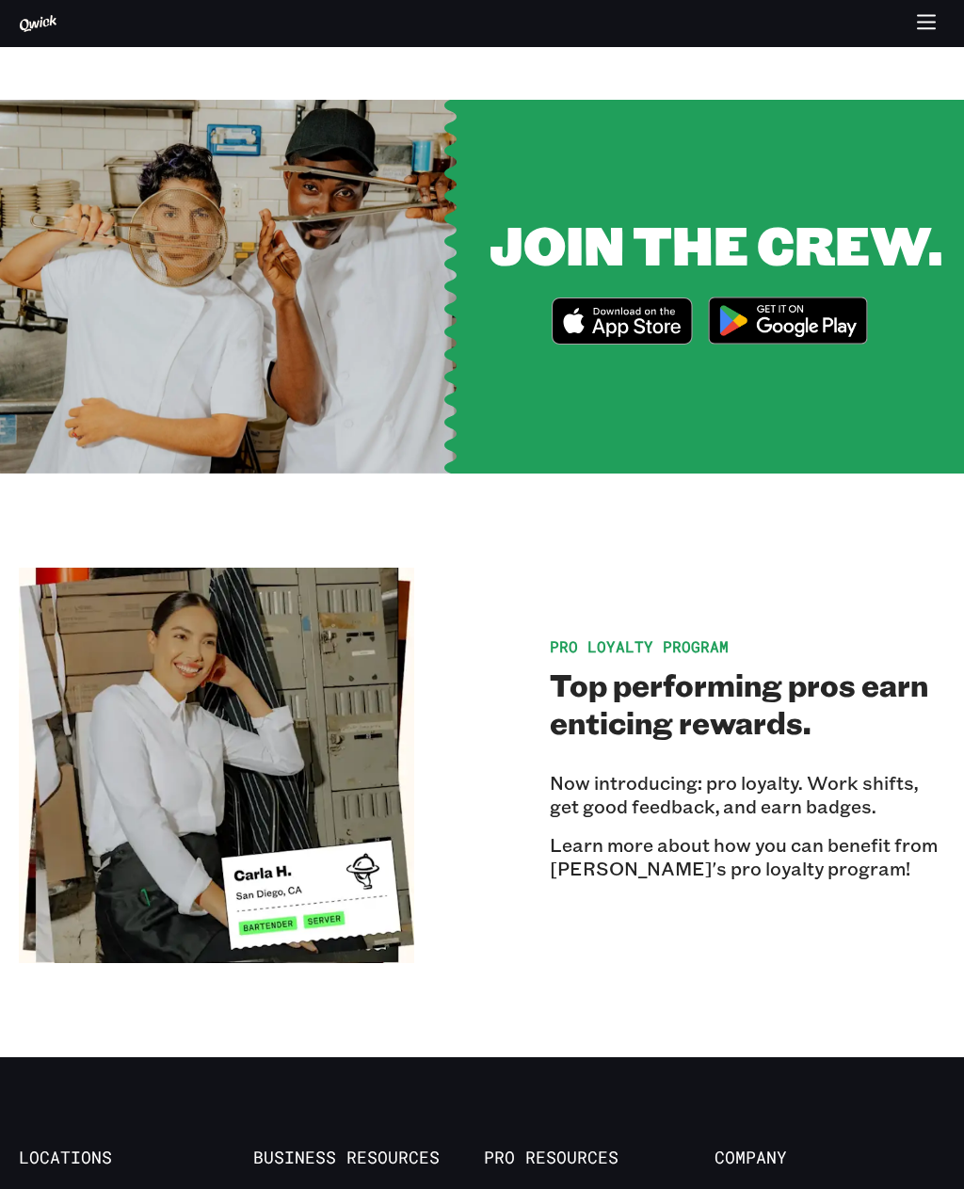  Describe the element at coordinates (368, 1158) in the screenshot. I see `span: Business Resources` at that location.